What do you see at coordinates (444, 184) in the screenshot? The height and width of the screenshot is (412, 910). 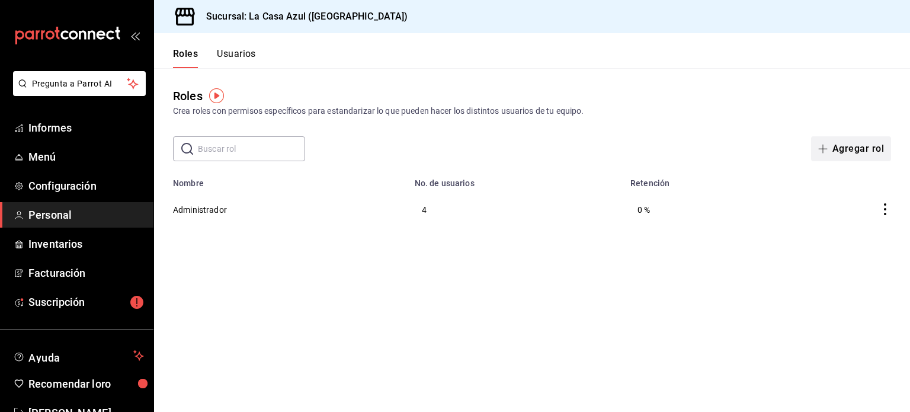 I see `font: No. de usuarios` at bounding box center [444, 184].